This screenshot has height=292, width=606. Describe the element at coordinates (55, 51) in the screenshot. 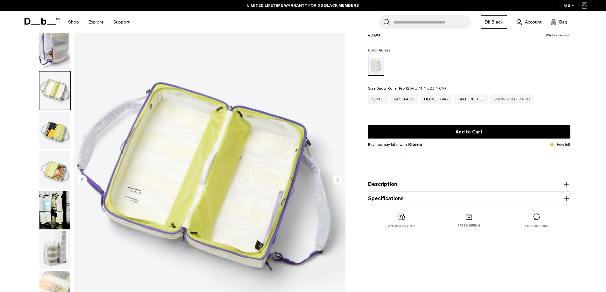

I see `img: Weigh_Lighter_Split_Duffel_70L_4.png` at that location.